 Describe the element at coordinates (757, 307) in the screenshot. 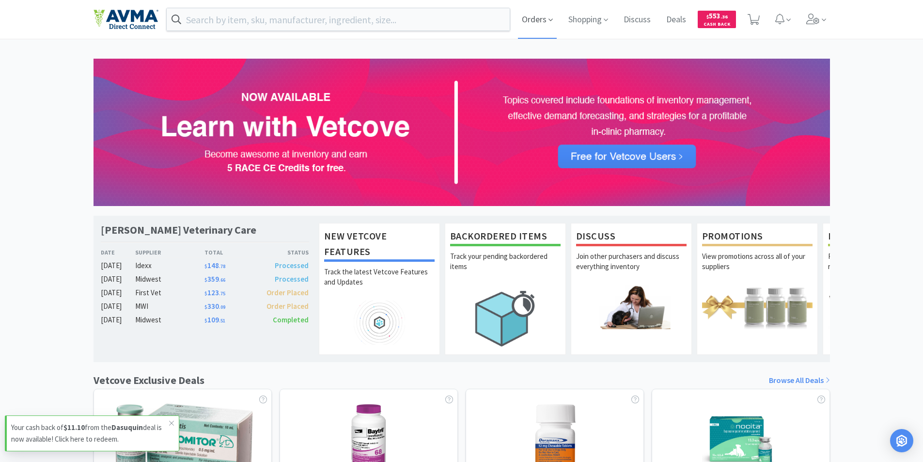

I see `img: hero_promotions.png` at that location.